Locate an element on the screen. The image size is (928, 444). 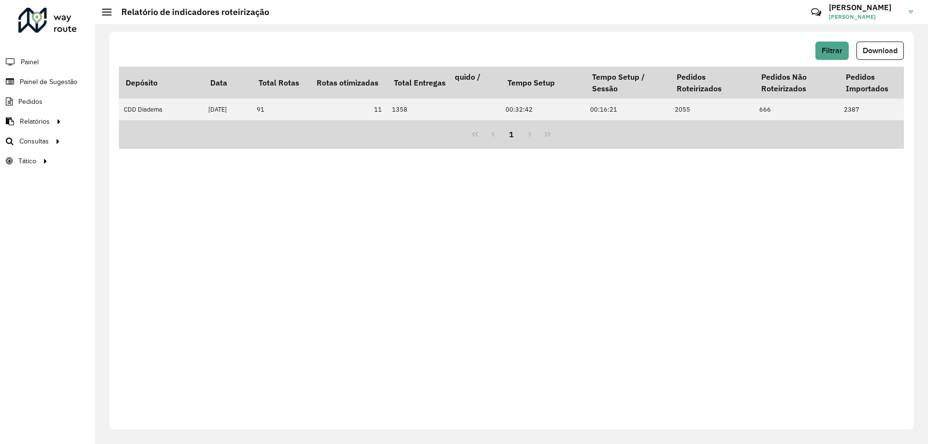
span: Painel de Sugestão is located at coordinates (48, 82).